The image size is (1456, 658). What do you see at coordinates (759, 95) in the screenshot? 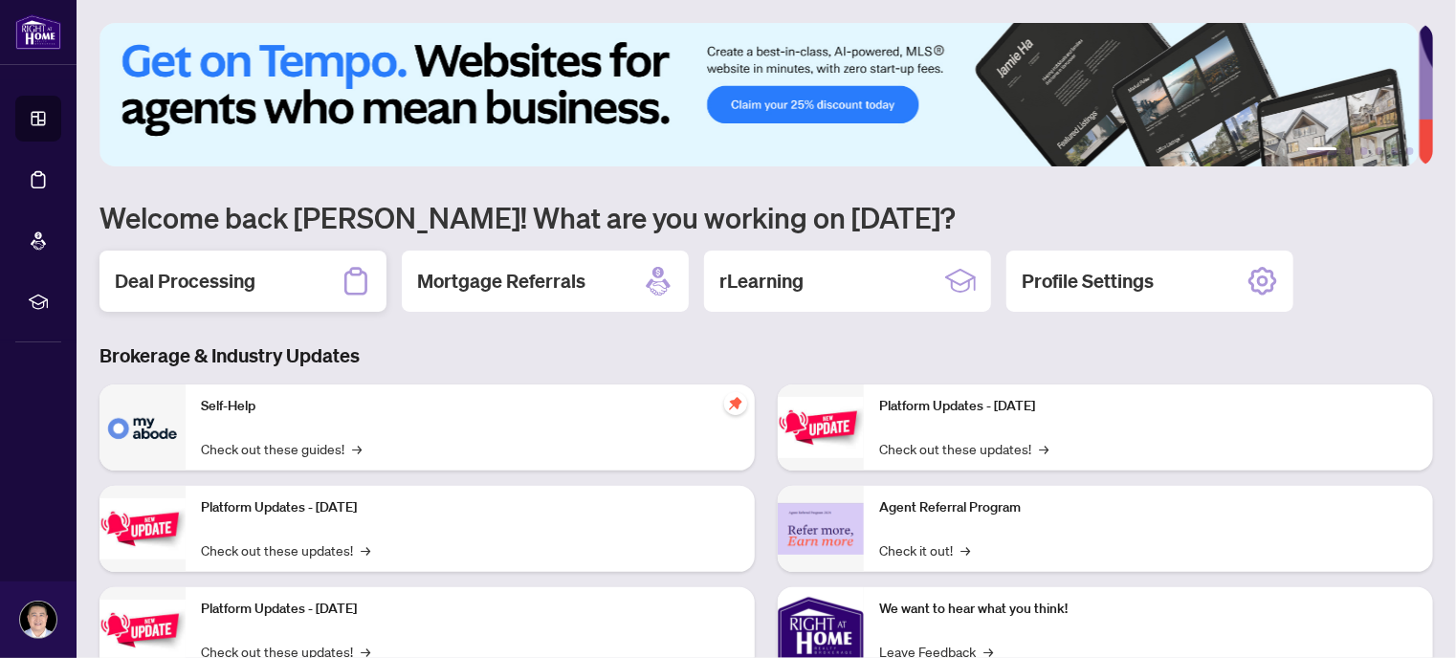
I see `img: Slide 0` at bounding box center [759, 95].